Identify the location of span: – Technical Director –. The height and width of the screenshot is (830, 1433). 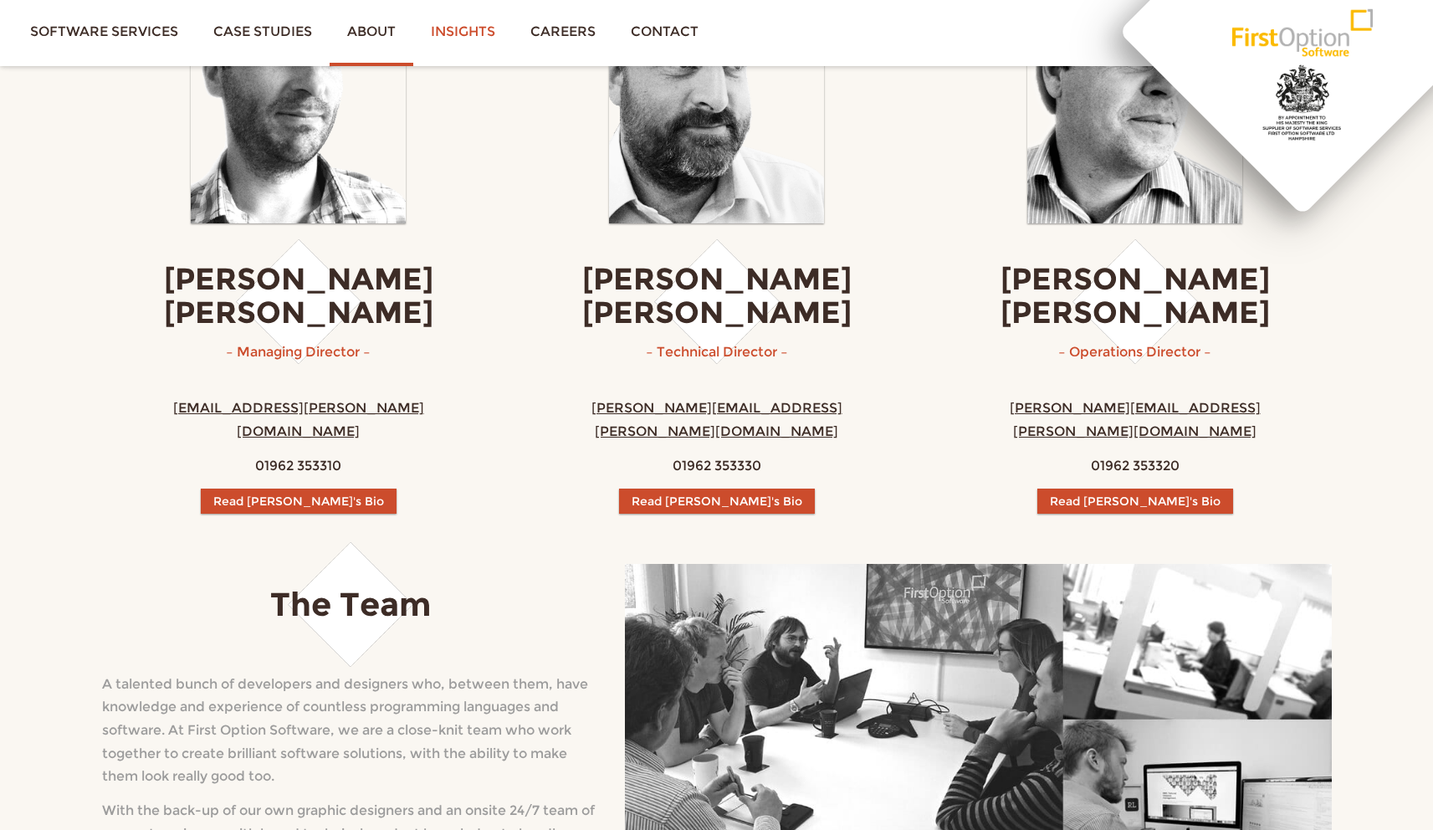
(717, 351).